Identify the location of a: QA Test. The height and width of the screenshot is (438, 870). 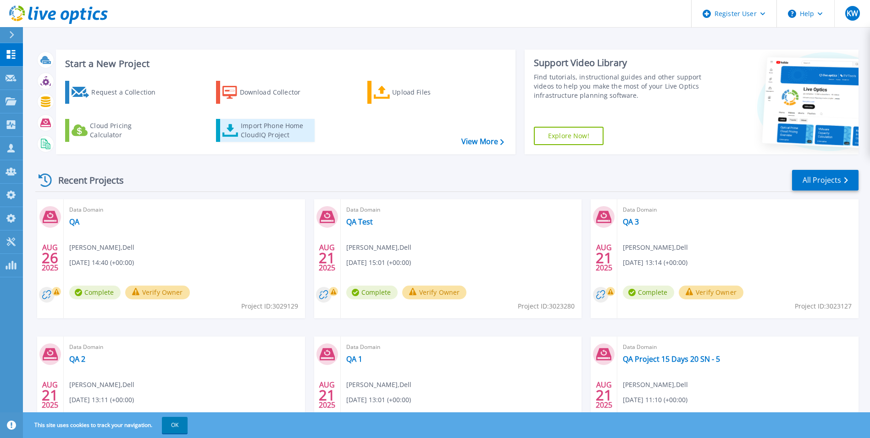
(360, 222).